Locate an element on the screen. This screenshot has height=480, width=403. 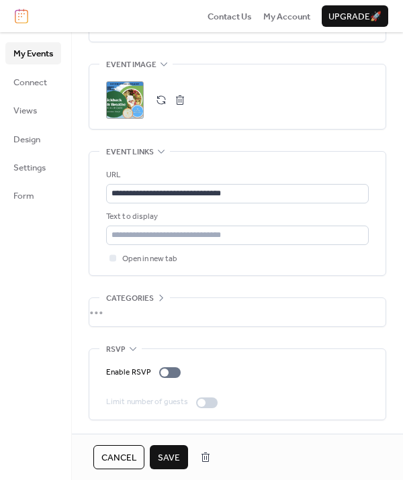
a: Views is located at coordinates (33, 110).